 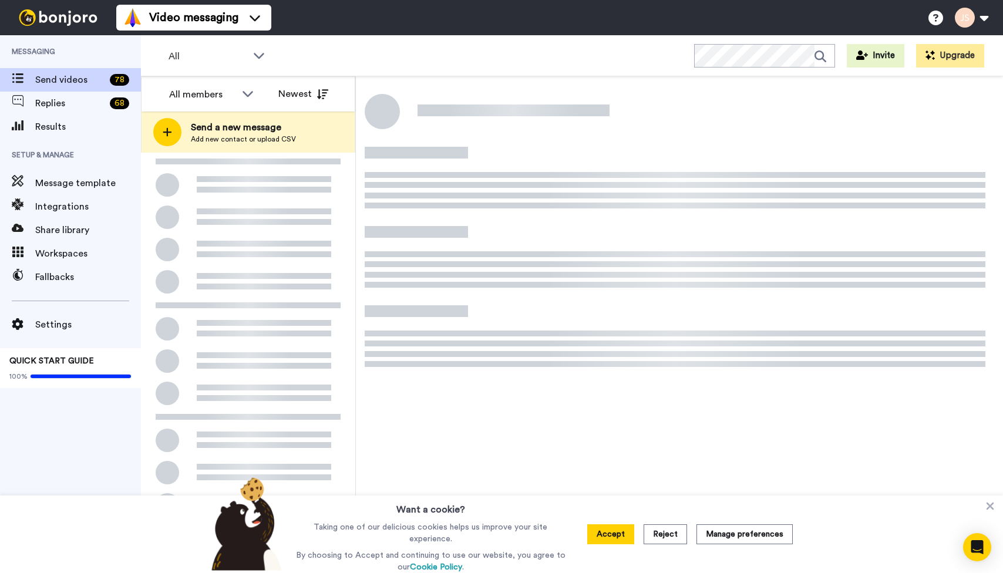 What do you see at coordinates (431, 506) in the screenshot?
I see `h3: Want a cookie?` at bounding box center [431, 506].